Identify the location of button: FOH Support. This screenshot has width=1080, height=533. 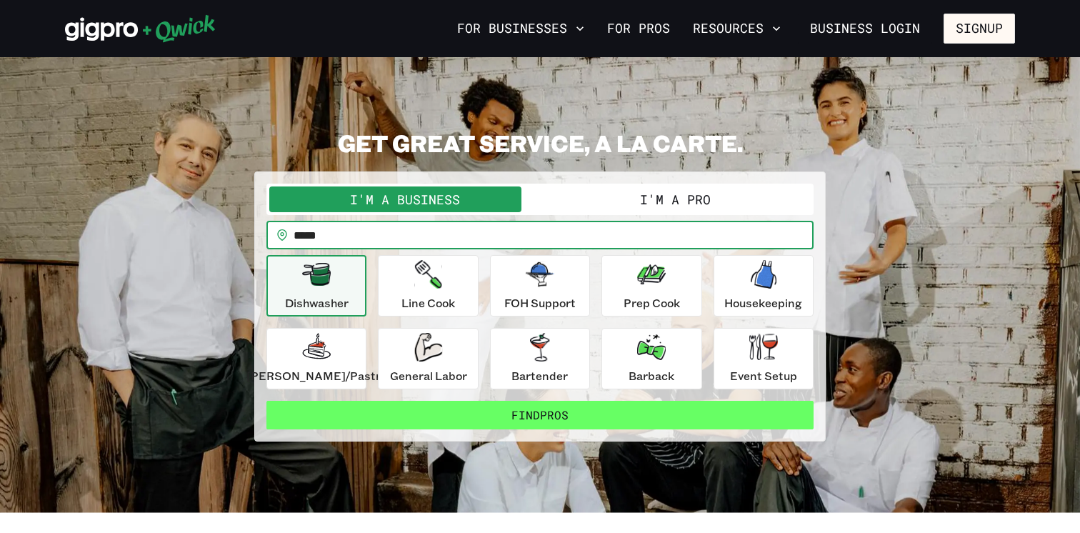
(540, 286).